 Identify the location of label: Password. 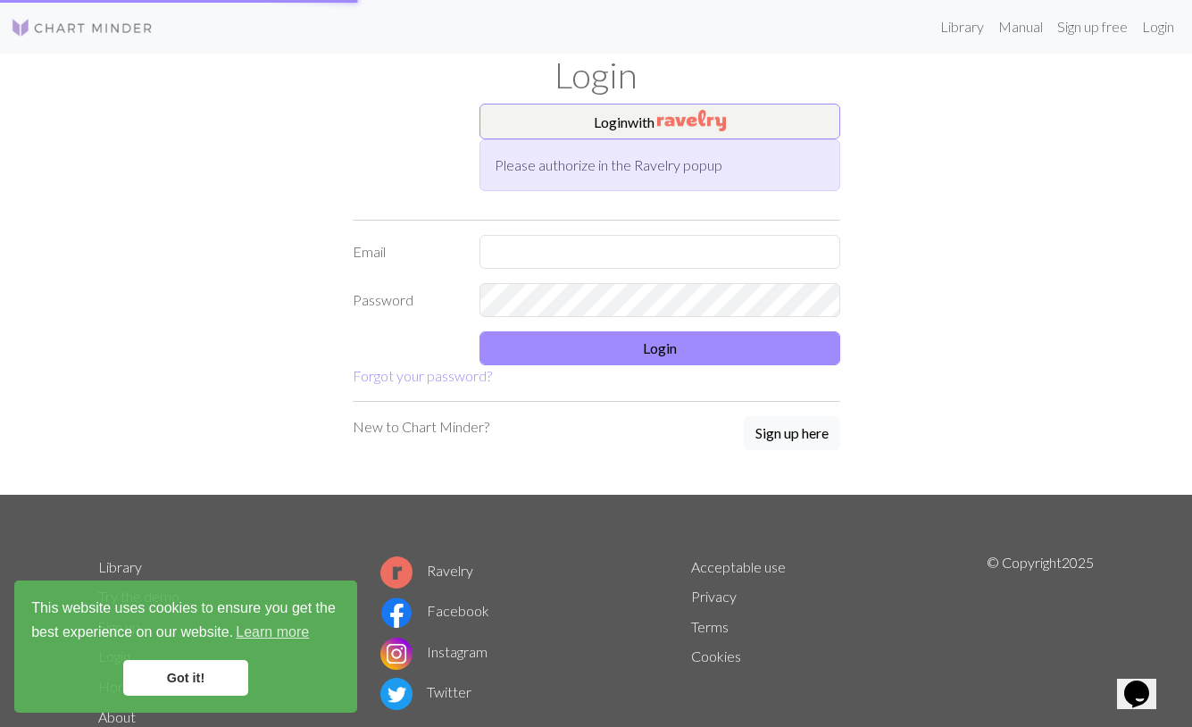
(405, 300).